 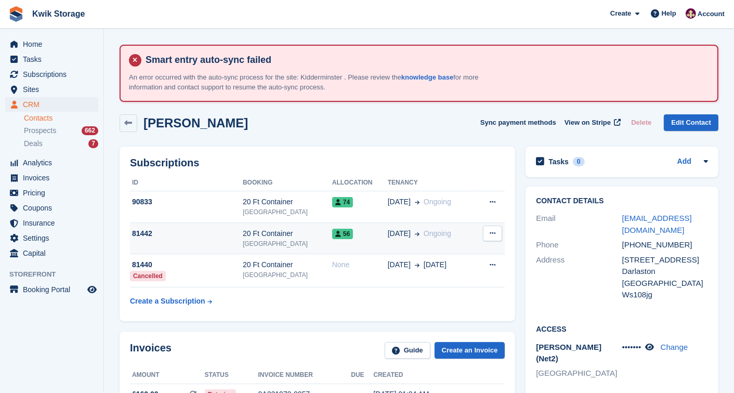 I want to click on div: Darlaston, so click(x=665, y=271).